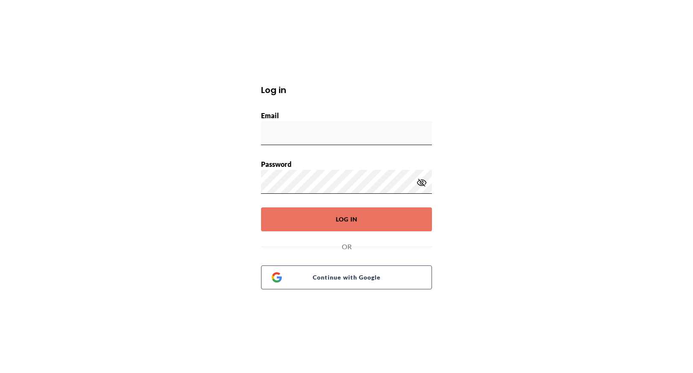 This screenshot has width=693, height=373. I want to click on label: Email, so click(270, 115).